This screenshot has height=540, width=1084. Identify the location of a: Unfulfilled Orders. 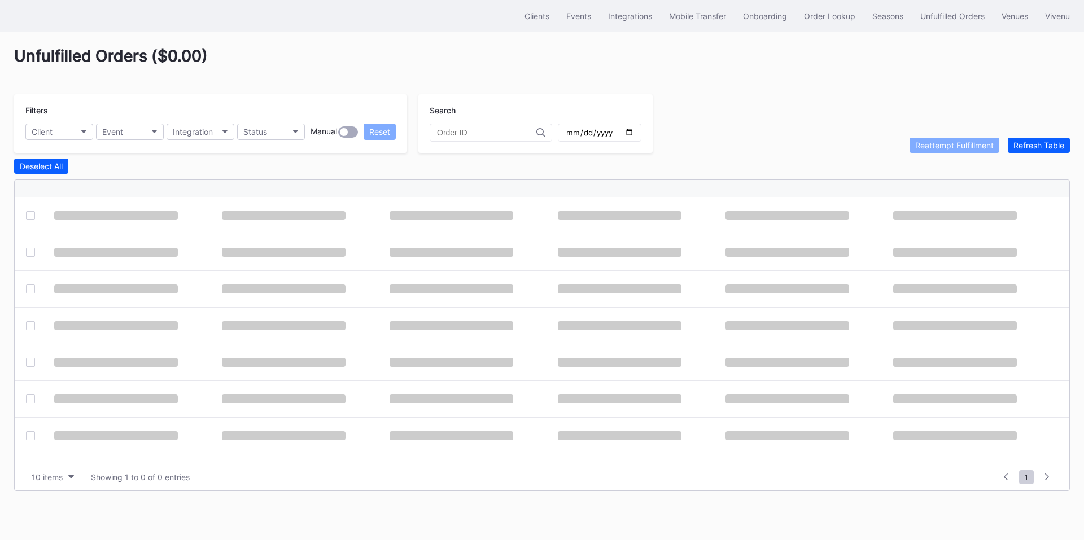
(952, 16).